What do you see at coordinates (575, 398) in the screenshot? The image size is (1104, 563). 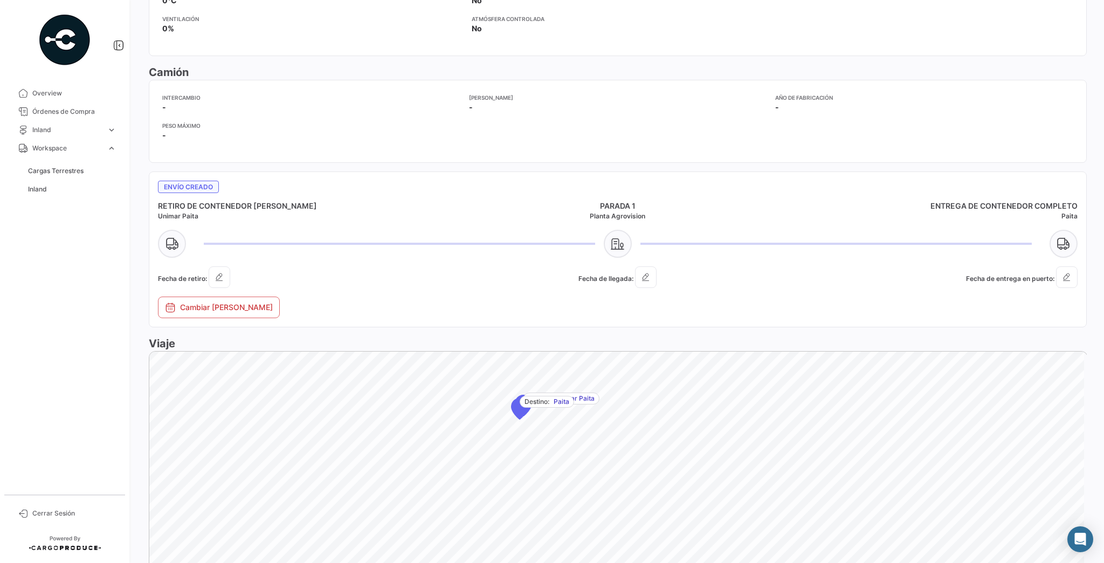 I see `span: Unimar Paita` at bounding box center [575, 398].